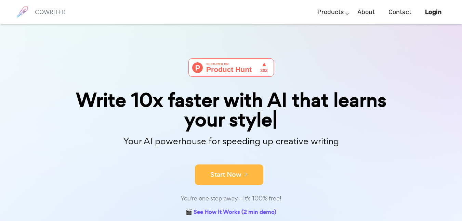 The height and width of the screenshot is (221, 462). I want to click on img: brand logo, so click(22, 12).